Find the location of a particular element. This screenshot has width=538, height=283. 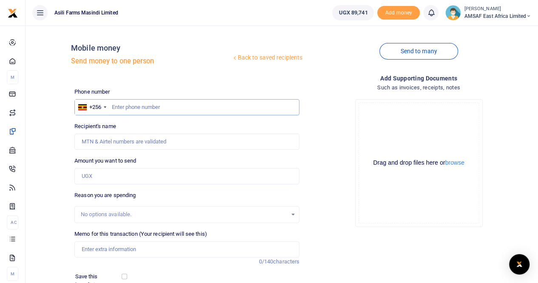

h4: Add supporting Documents is located at coordinates (419, 78).